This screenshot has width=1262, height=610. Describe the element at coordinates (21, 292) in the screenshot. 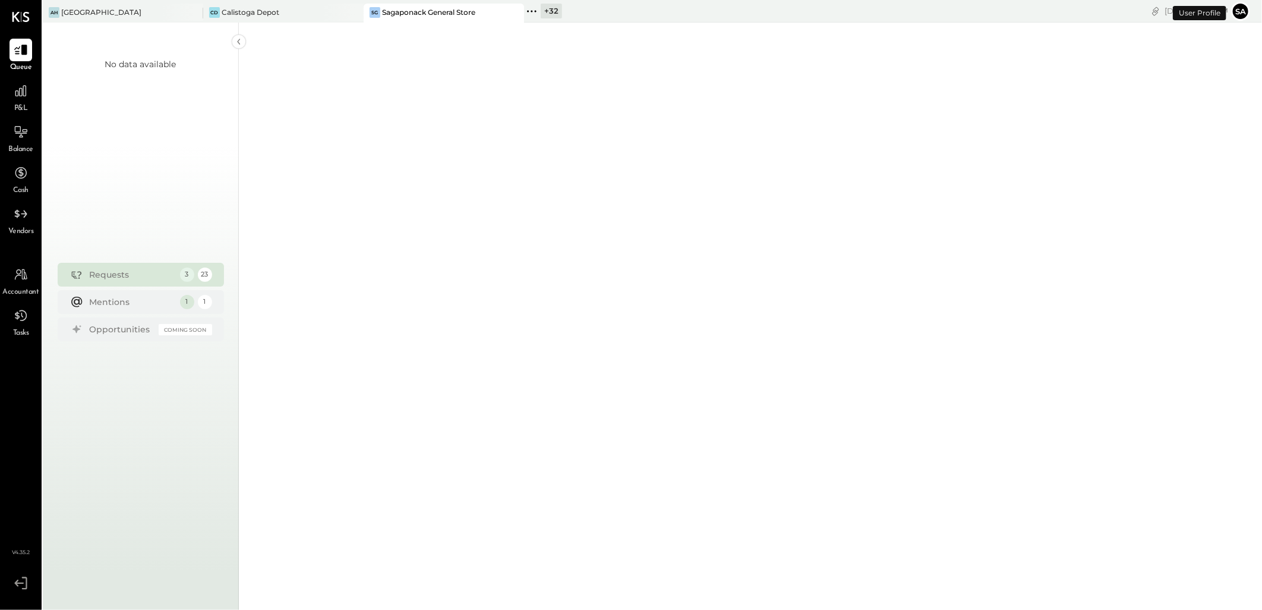

I see `span: Accountant` at that location.